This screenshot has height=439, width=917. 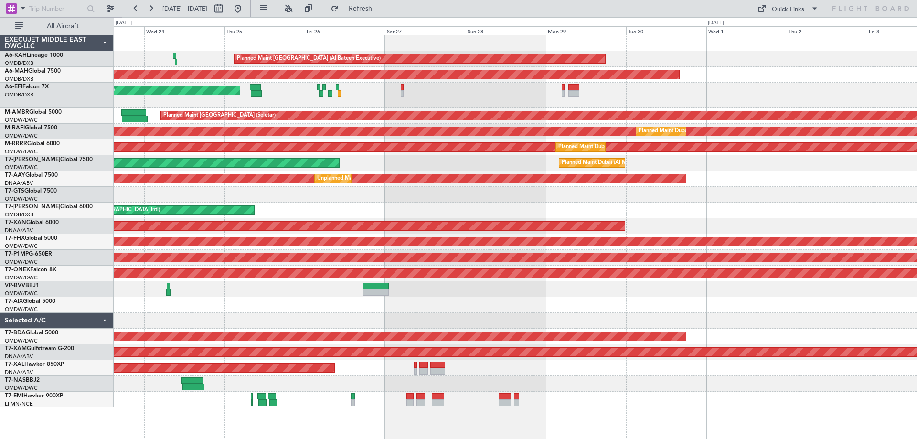 I want to click on span: T7-BDA, so click(x=15, y=333).